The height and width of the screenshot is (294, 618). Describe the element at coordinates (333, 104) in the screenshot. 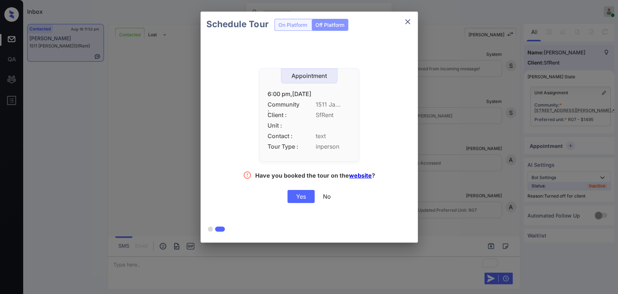

I see `span: 1511 Ja...` at that location.